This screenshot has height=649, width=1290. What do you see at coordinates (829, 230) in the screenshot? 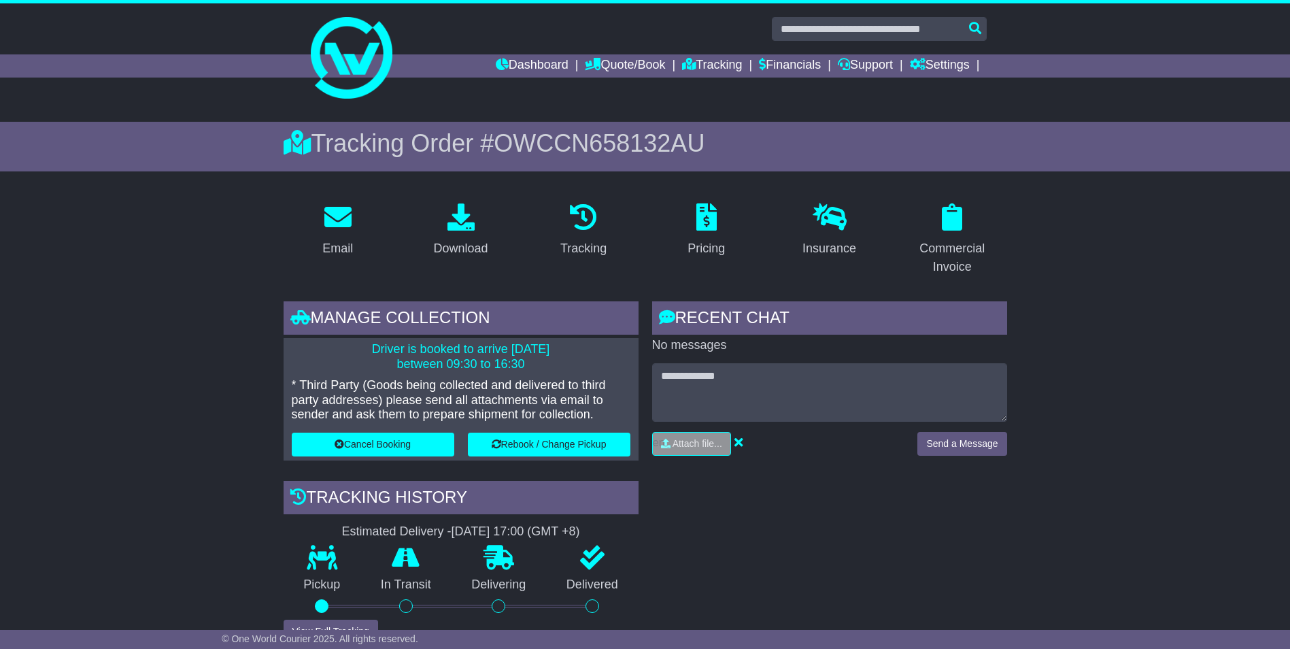
I see `a: Insurance` at bounding box center [829, 230].